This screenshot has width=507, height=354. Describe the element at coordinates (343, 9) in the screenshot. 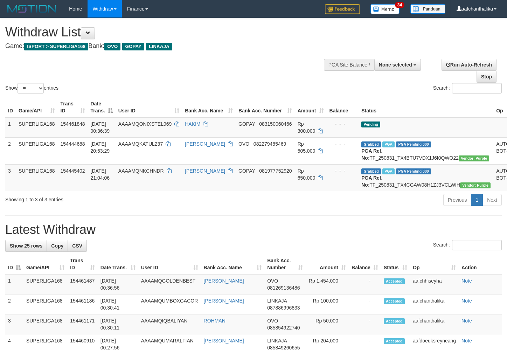

I see `img: Feedback.jpg` at that location.